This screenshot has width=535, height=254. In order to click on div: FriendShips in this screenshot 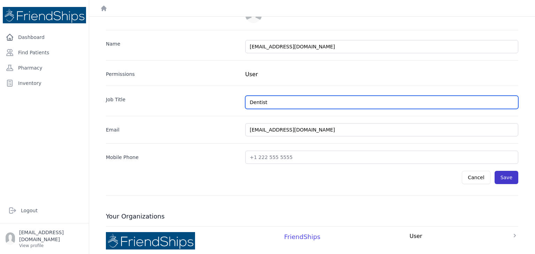, I will do `click(302, 241)`.